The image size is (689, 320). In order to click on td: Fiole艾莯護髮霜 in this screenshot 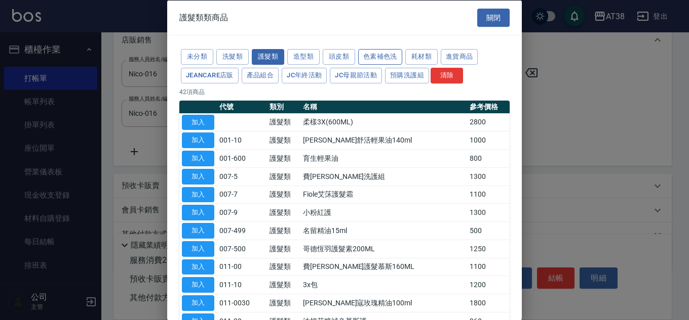, I will do `click(383, 195)`.